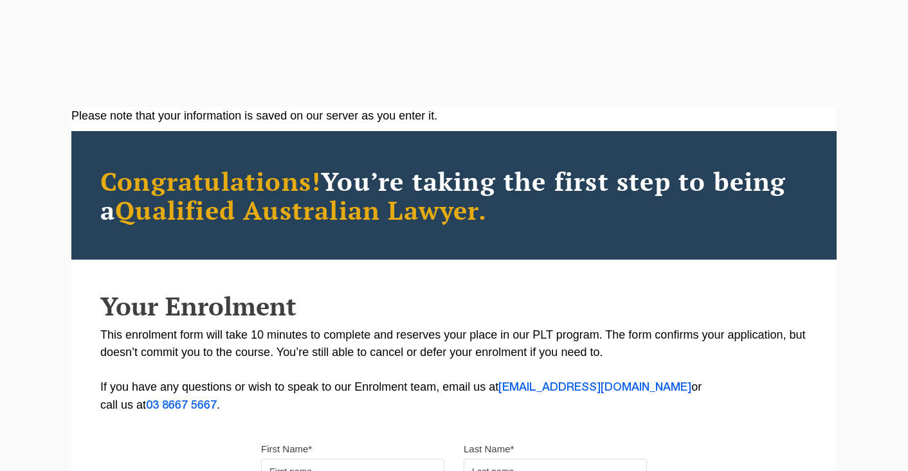 This screenshot has width=908, height=471. Describe the element at coordinates (210, 181) in the screenshot. I see `span: Congratulations!` at that location.